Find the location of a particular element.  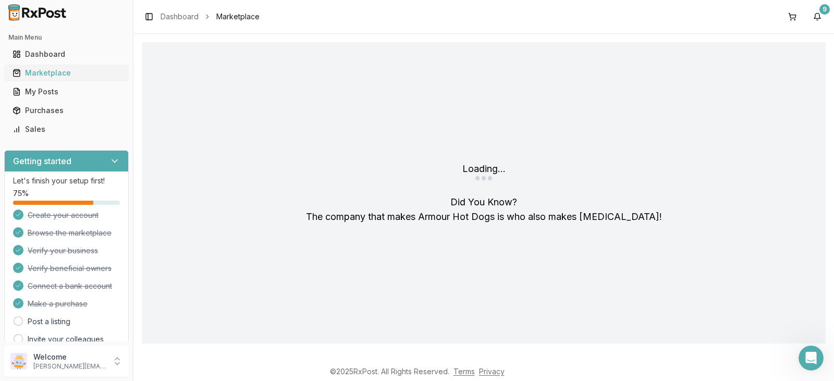

img: User avatar is located at coordinates (19, 361).